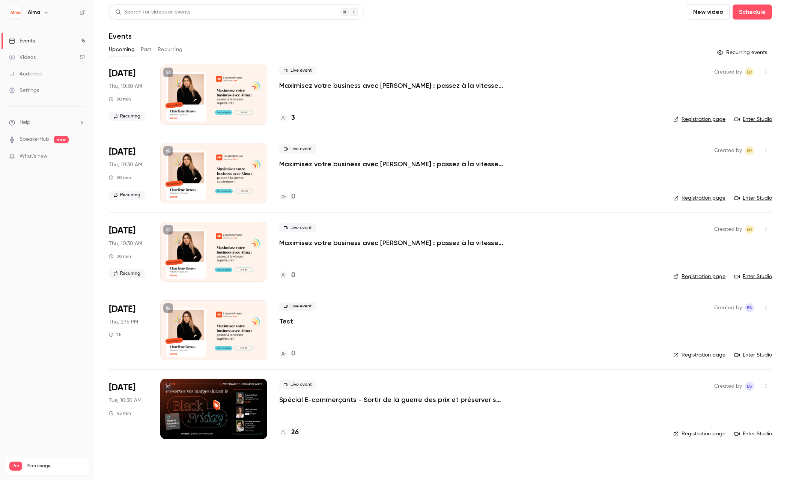  Describe the element at coordinates (24, 90) in the screenshot. I see `div: Settings` at that location.